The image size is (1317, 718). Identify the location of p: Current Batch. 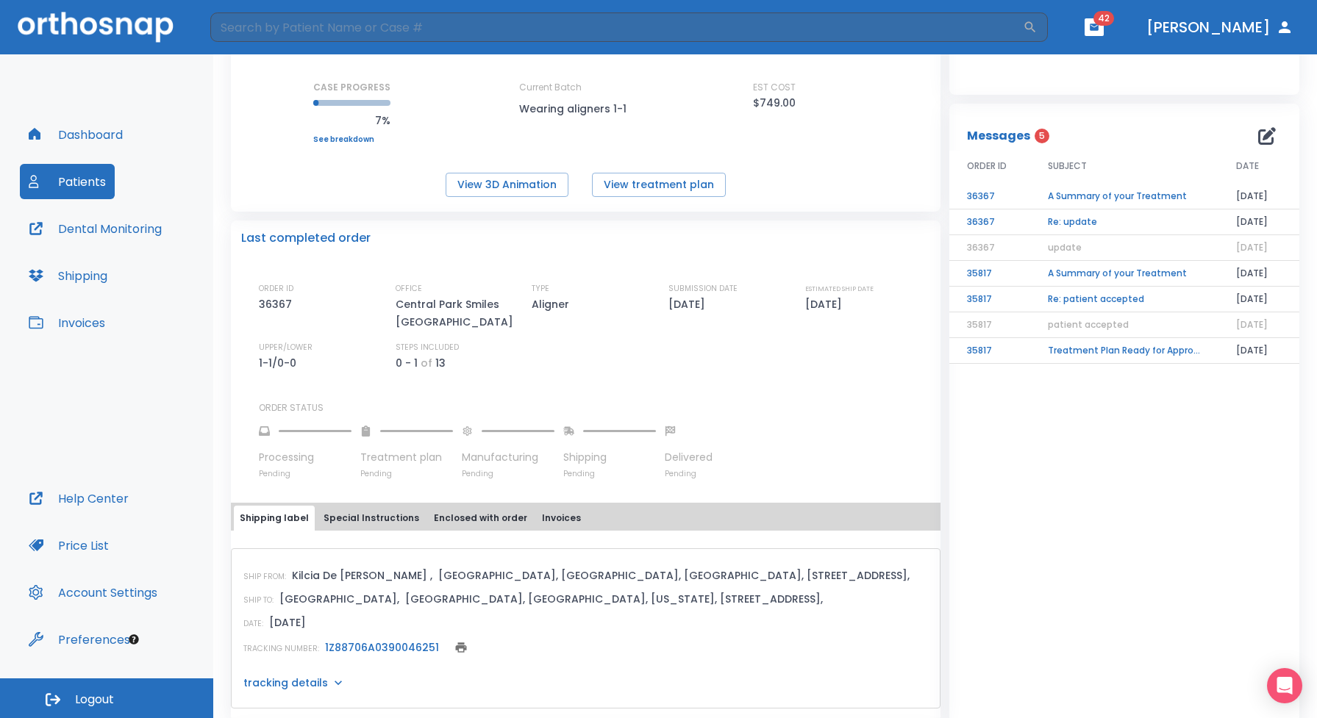
(585, 88).